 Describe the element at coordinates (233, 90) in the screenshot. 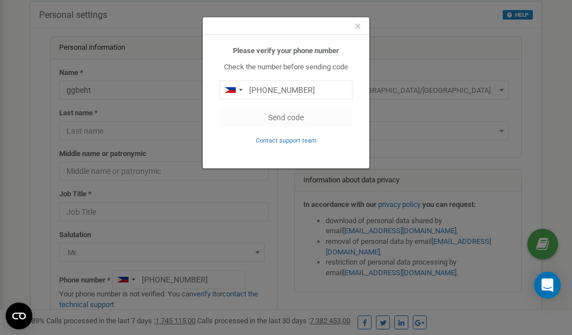

I see `div: Telephone country code` at that location.